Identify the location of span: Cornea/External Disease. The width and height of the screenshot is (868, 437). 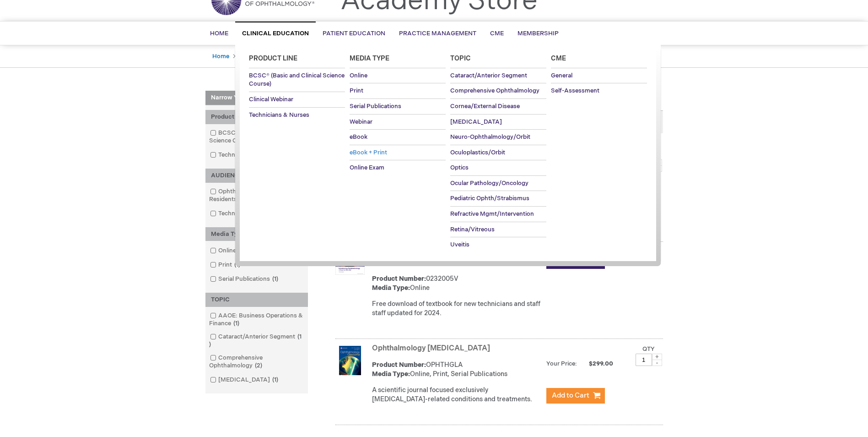
(485, 106).